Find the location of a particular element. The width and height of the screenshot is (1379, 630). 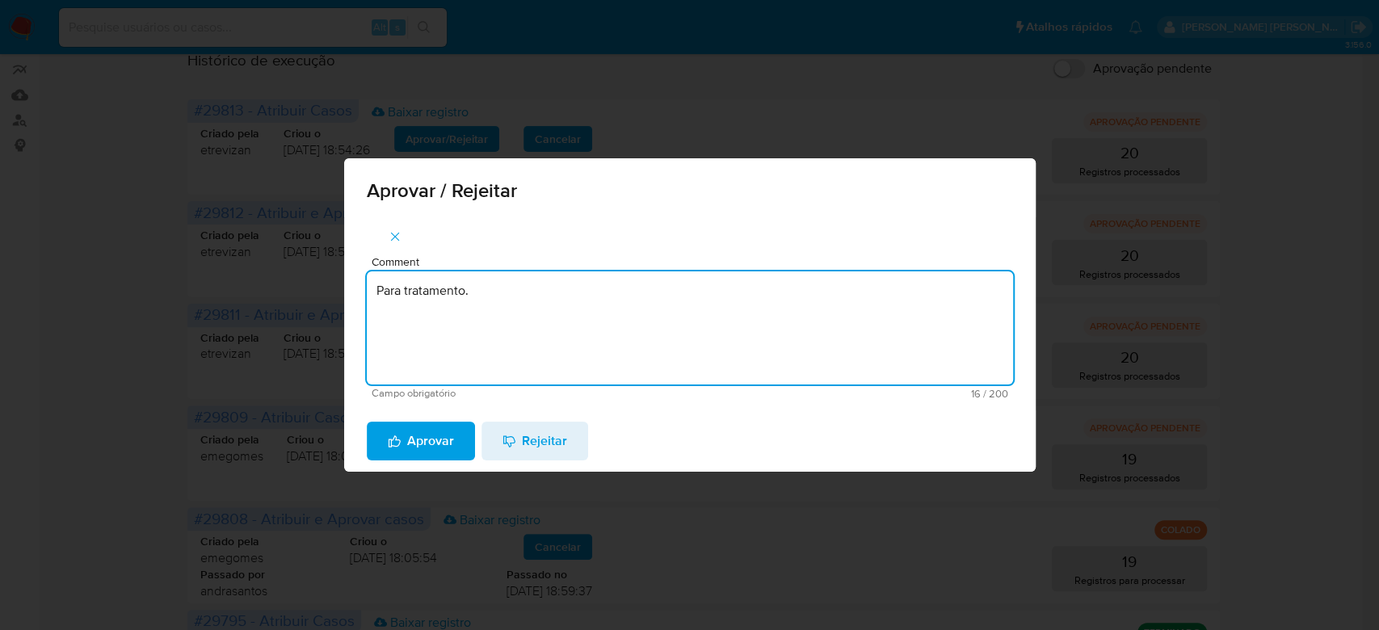

button: Aprovar is located at coordinates (421, 441).